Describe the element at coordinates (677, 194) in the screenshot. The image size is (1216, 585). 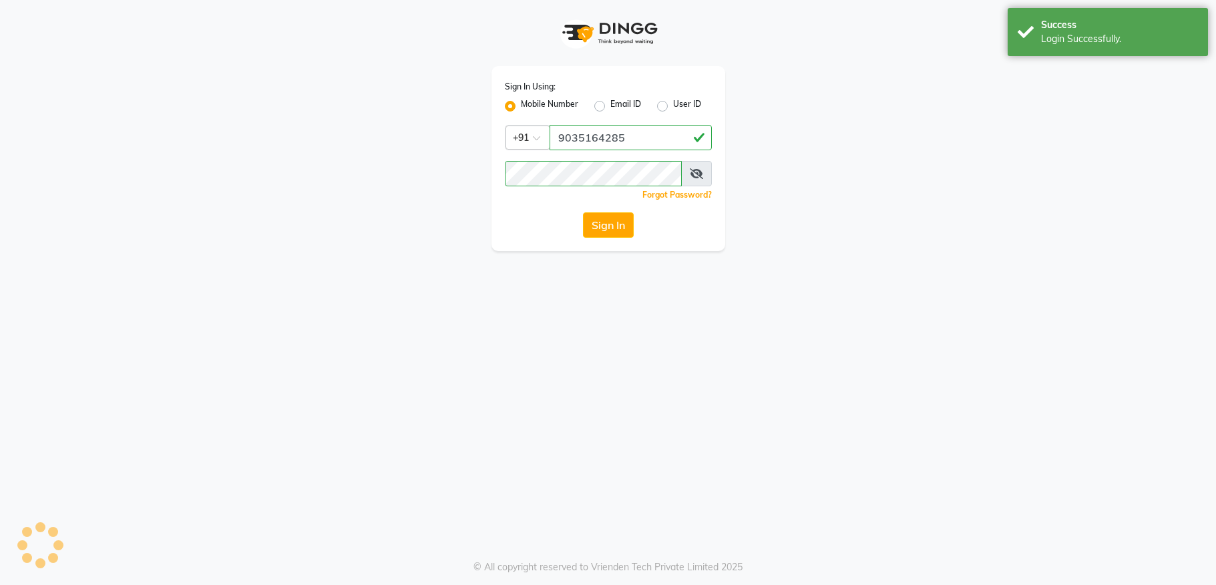
I see `a: Forgot Password?` at that location.